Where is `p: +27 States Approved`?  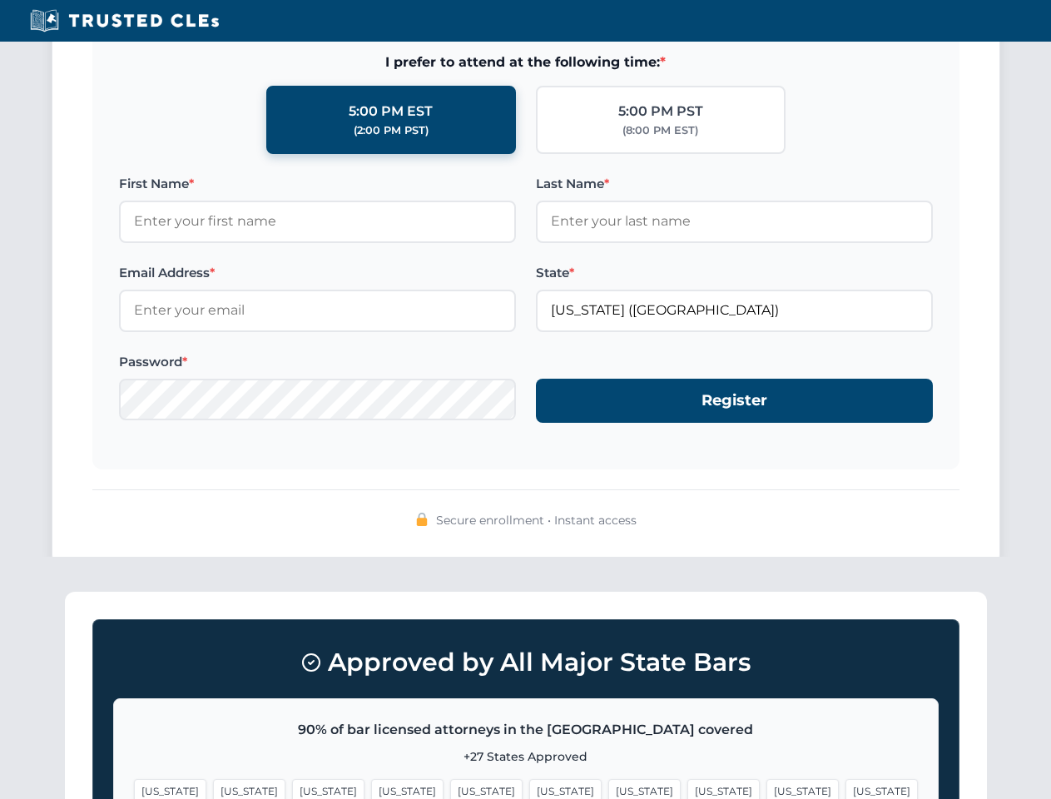 p: +27 States Approved is located at coordinates (526, 756).